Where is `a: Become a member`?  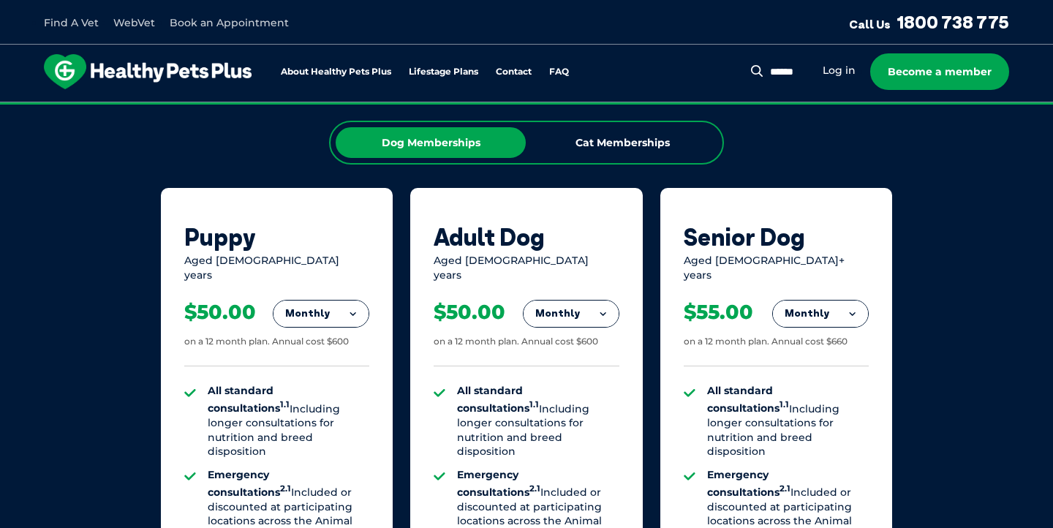
a: Become a member is located at coordinates (939, 72).